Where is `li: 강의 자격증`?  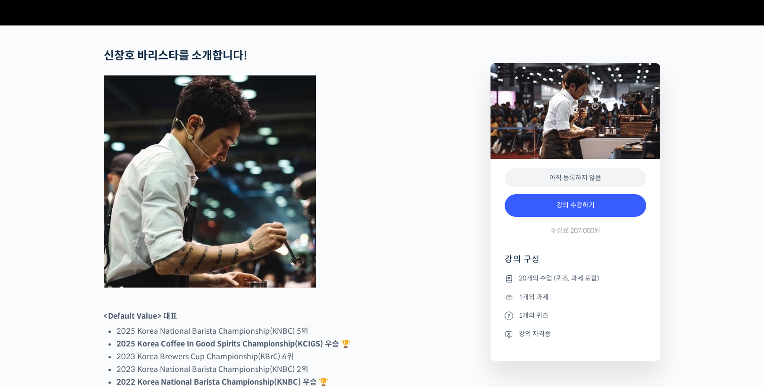
li: 강의 자격증 is located at coordinates (576, 335).